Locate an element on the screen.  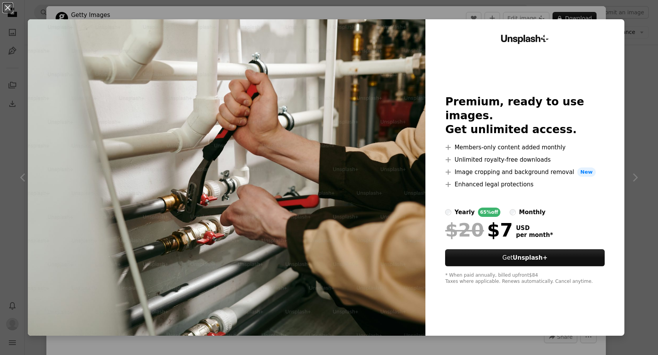
span: $20 is located at coordinates (464, 230).